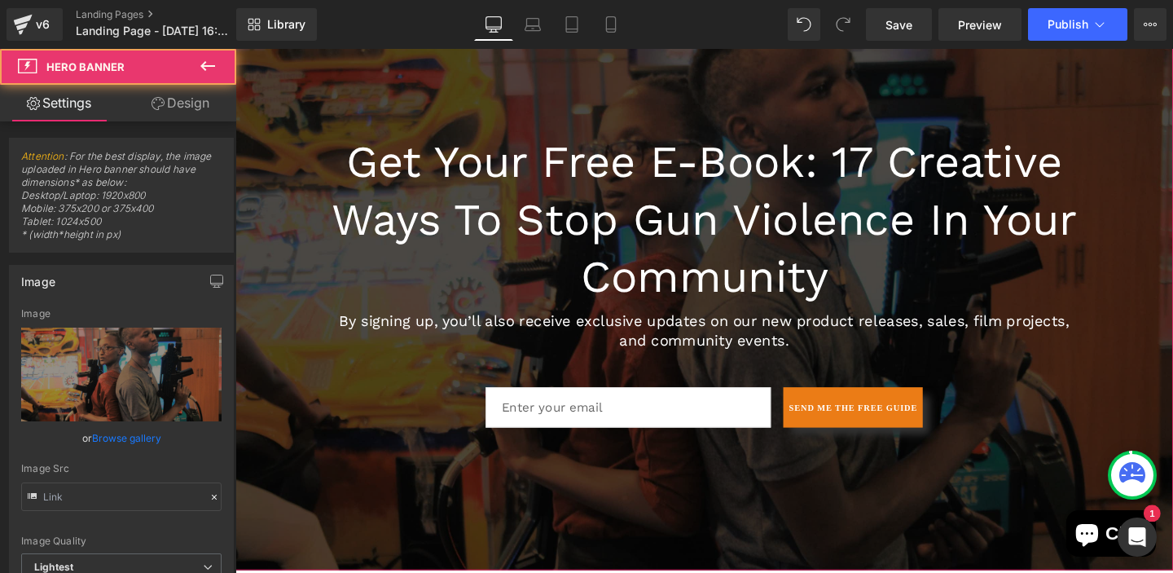 The width and height of the screenshot is (1173, 573). I want to click on a: Landing Pages, so click(169, 15).